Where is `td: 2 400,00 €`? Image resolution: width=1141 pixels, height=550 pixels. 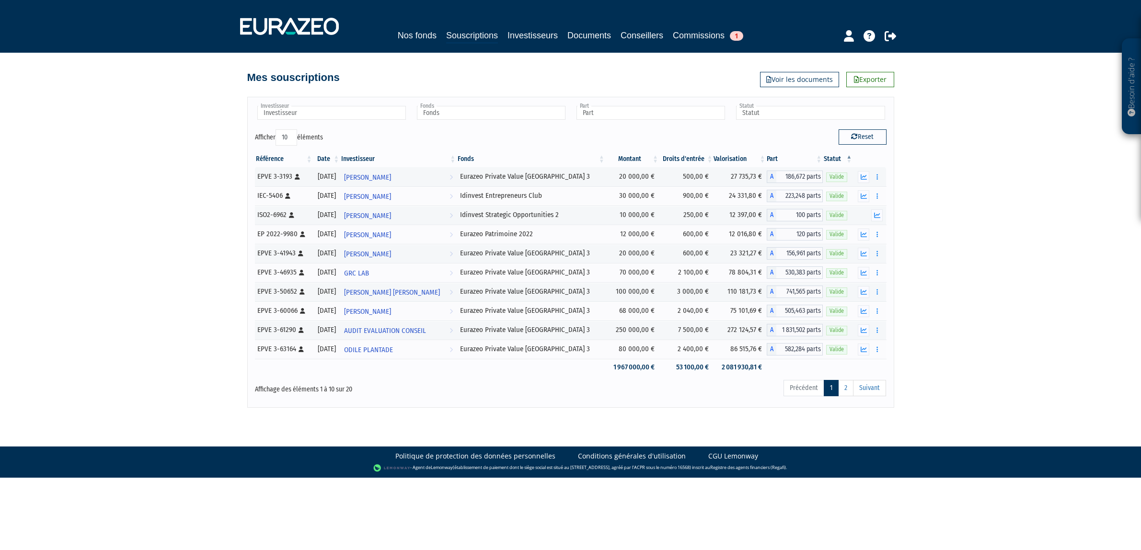
td: 2 400,00 € is located at coordinates (686, 349).